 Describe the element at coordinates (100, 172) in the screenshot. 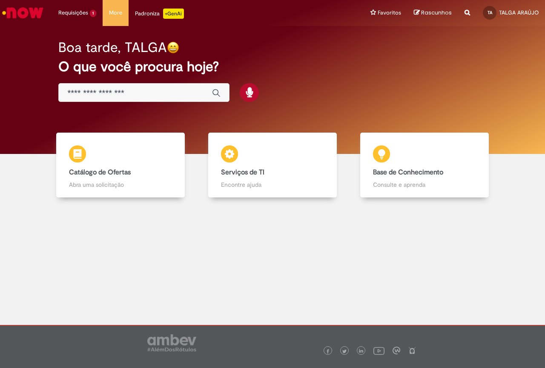

I see `b: Catálogo de Ofertas` at that location.